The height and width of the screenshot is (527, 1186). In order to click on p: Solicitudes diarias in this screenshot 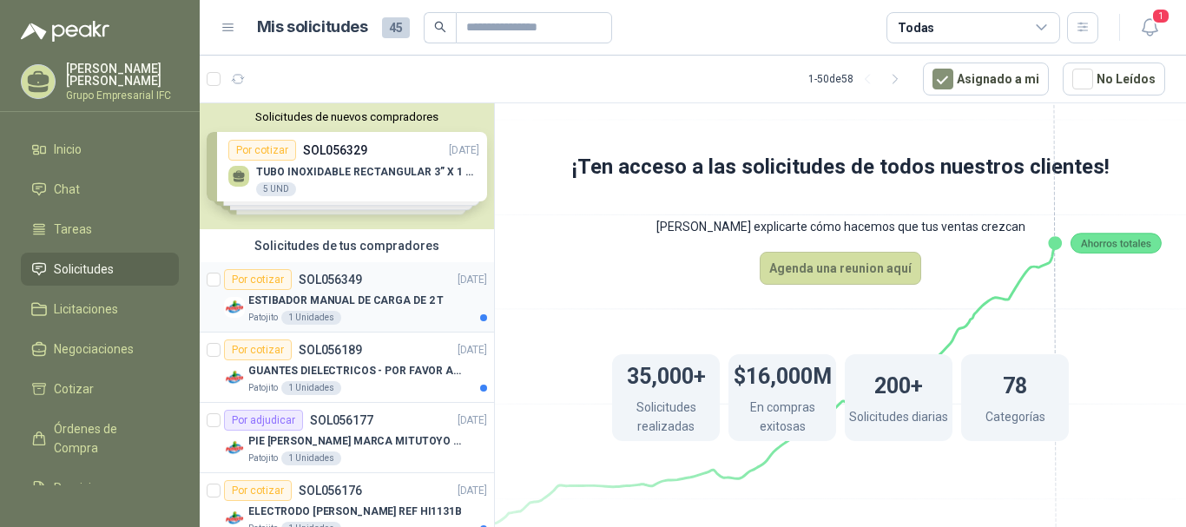, I will do `click(899, 419)`.